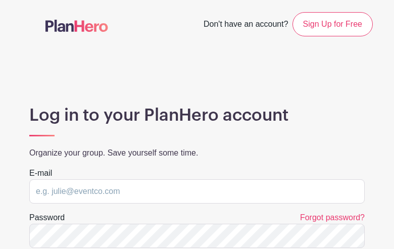  Describe the element at coordinates (197, 153) in the screenshot. I see `p: Organize your group. Save yourself some time.` at that location.